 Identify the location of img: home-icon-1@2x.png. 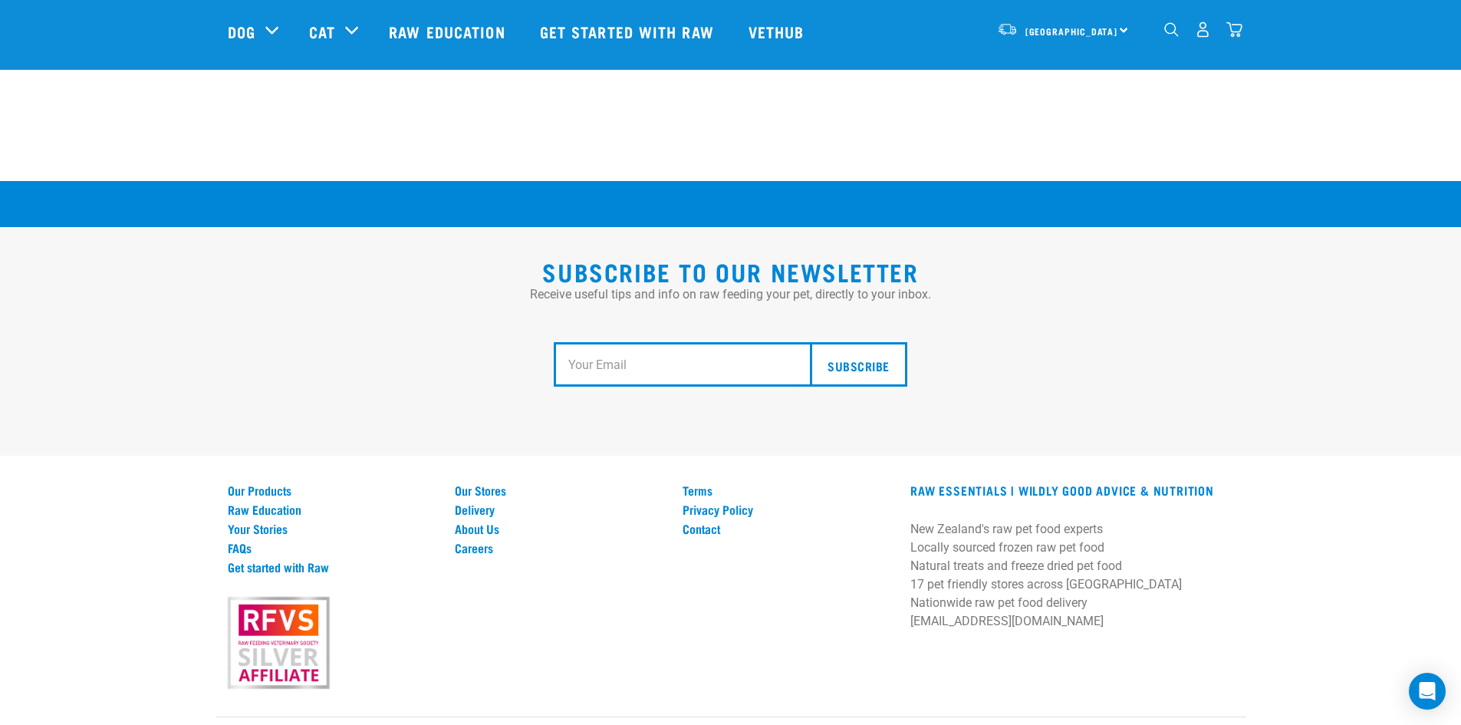
(1171, 29).